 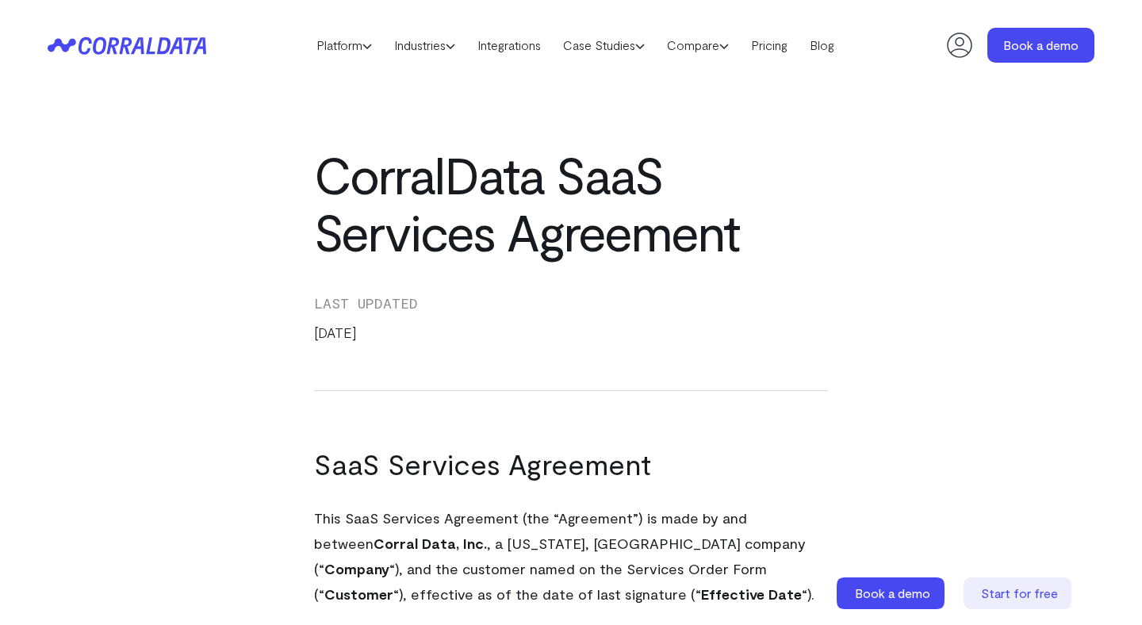 I want to click on span: Book a demo, so click(x=893, y=593).